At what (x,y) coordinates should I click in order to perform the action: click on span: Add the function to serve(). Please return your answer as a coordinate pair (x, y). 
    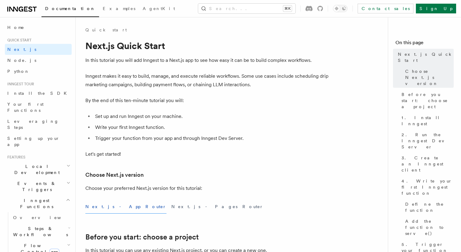
    Looking at the image, I should click on (429, 227).